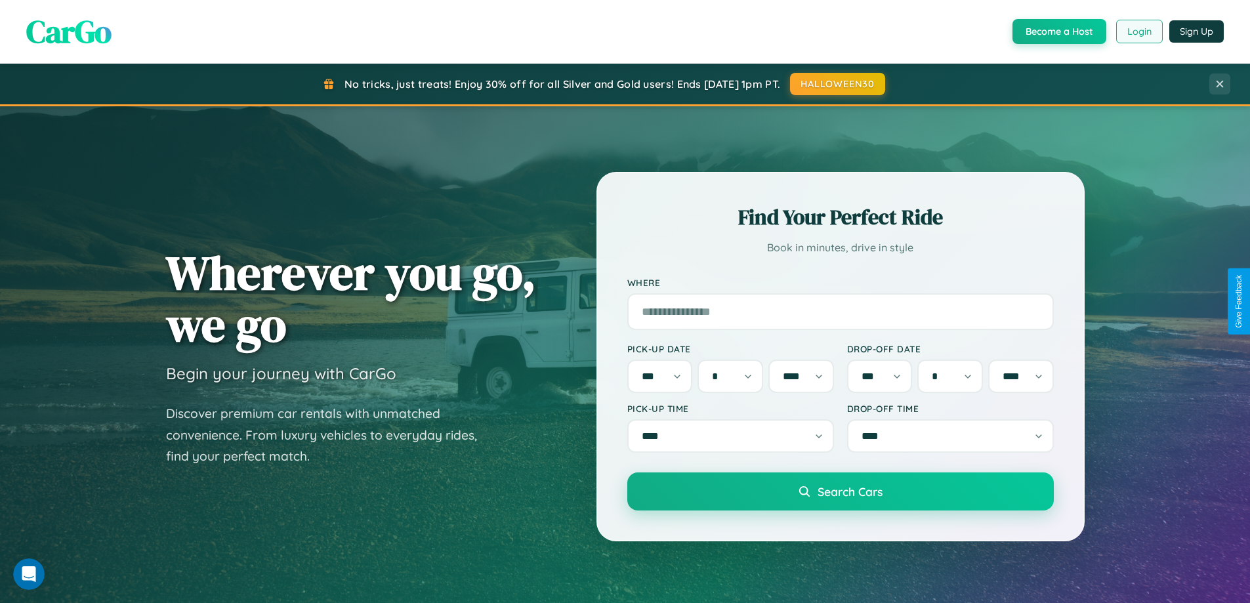 This screenshot has width=1250, height=603. Describe the element at coordinates (841, 282) in the screenshot. I see `label: Where` at that location.